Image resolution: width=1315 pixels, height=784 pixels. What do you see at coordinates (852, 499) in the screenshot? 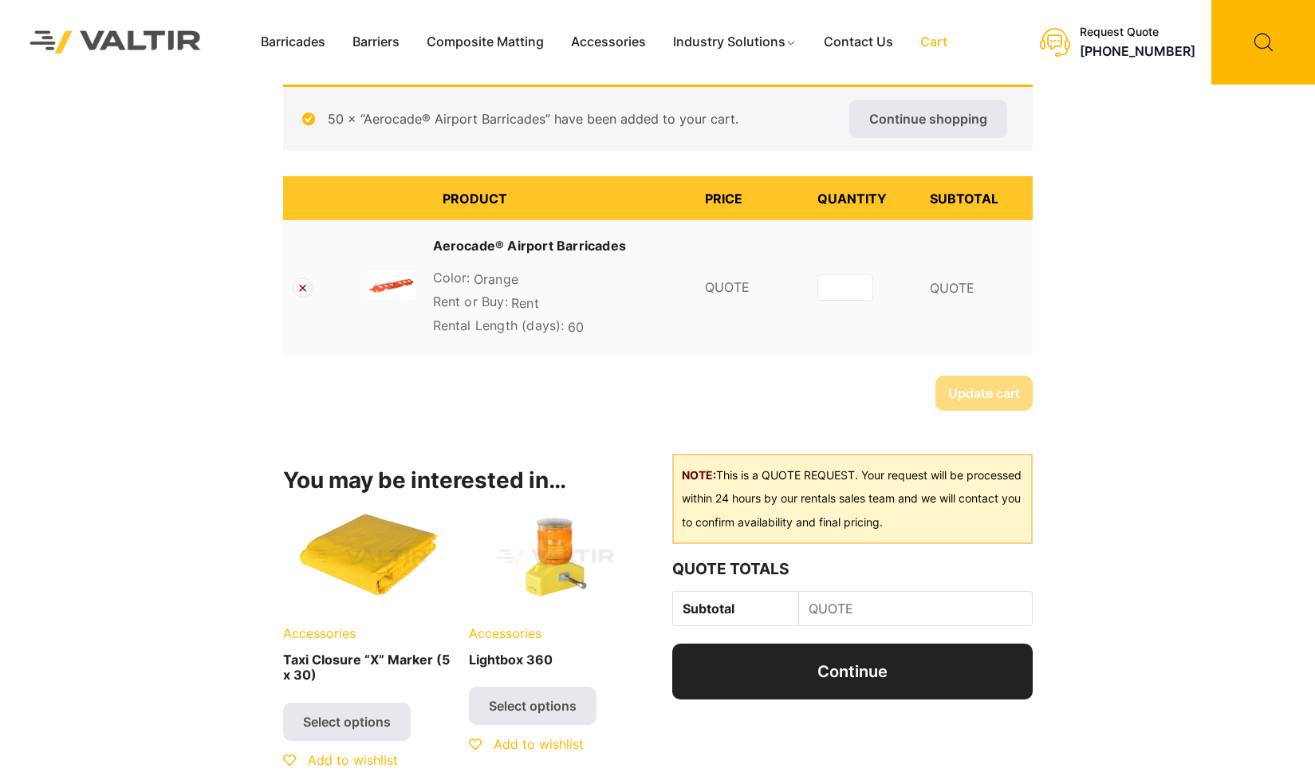
I see `div: This is a QUOTE REQUEST. Your request will be processed within 24 hours by our rentals sales team...` at bounding box center [852, 499].